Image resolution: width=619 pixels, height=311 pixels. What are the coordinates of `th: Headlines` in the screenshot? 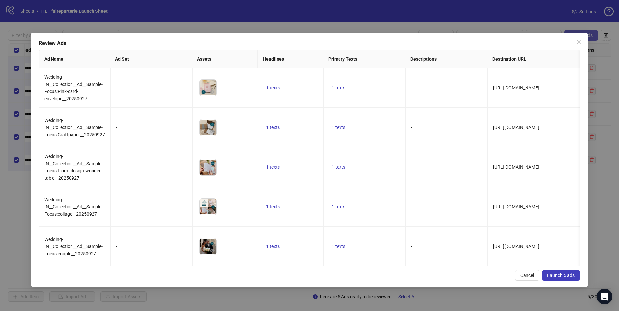 It's located at (290, 59).